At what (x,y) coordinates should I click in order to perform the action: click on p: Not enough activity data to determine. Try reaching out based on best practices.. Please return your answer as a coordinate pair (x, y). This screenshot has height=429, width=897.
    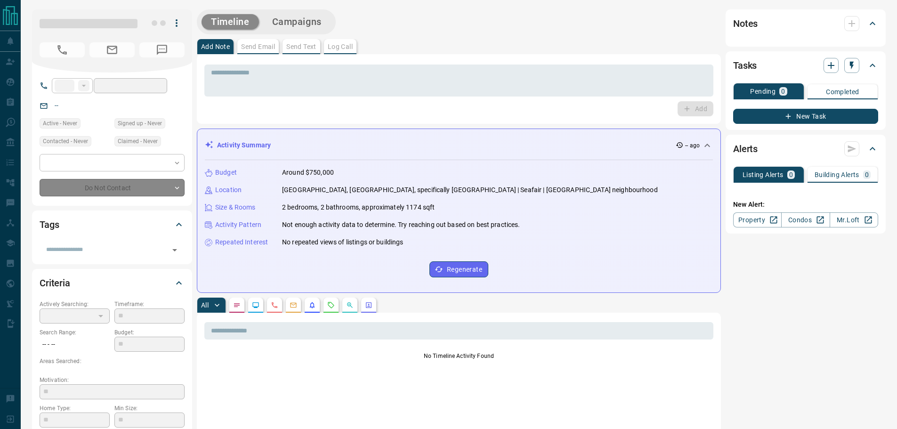
    Looking at the image, I should click on (401, 225).